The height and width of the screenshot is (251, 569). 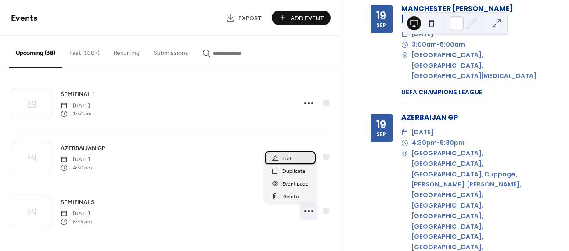 I want to click on button: Submissions, so click(x=171, y=51).